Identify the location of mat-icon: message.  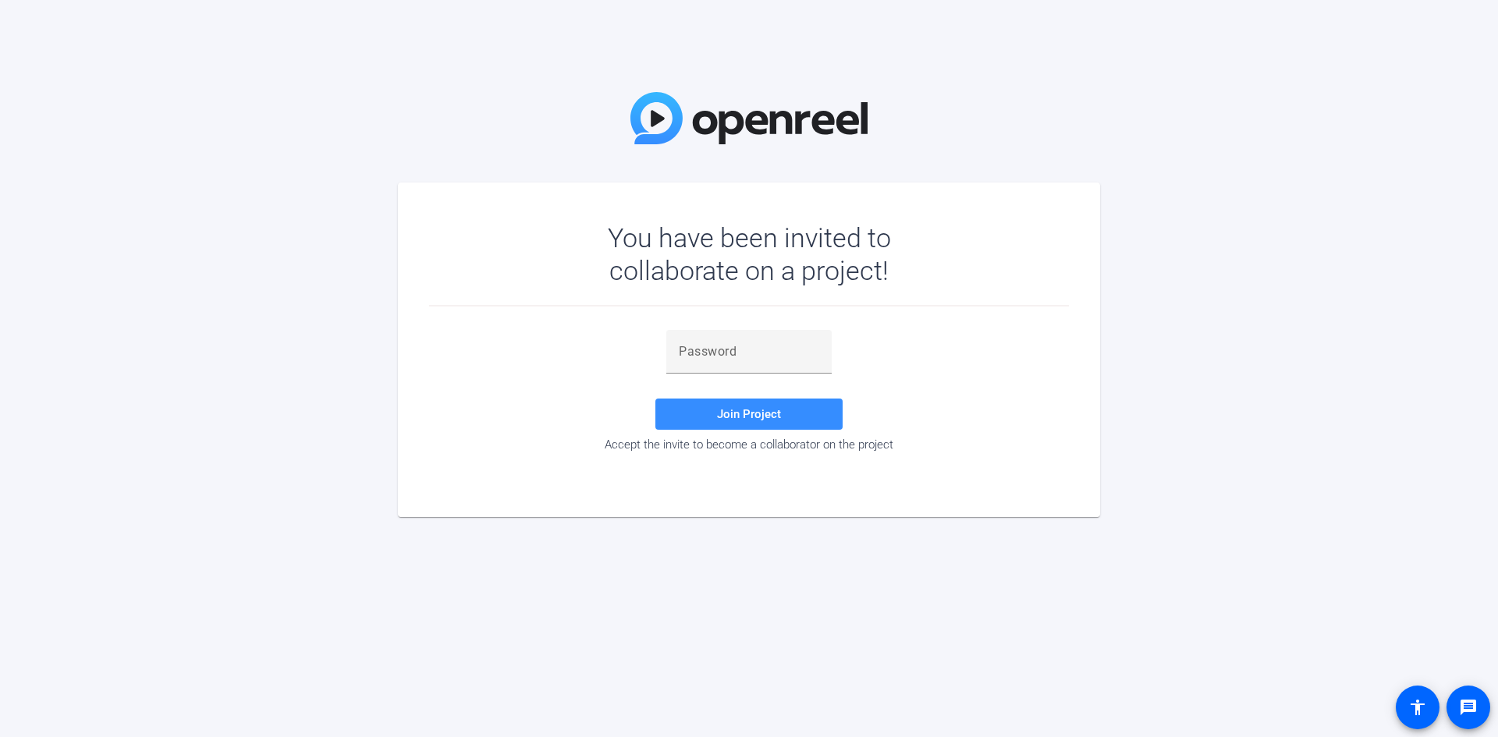
(1468, 708).